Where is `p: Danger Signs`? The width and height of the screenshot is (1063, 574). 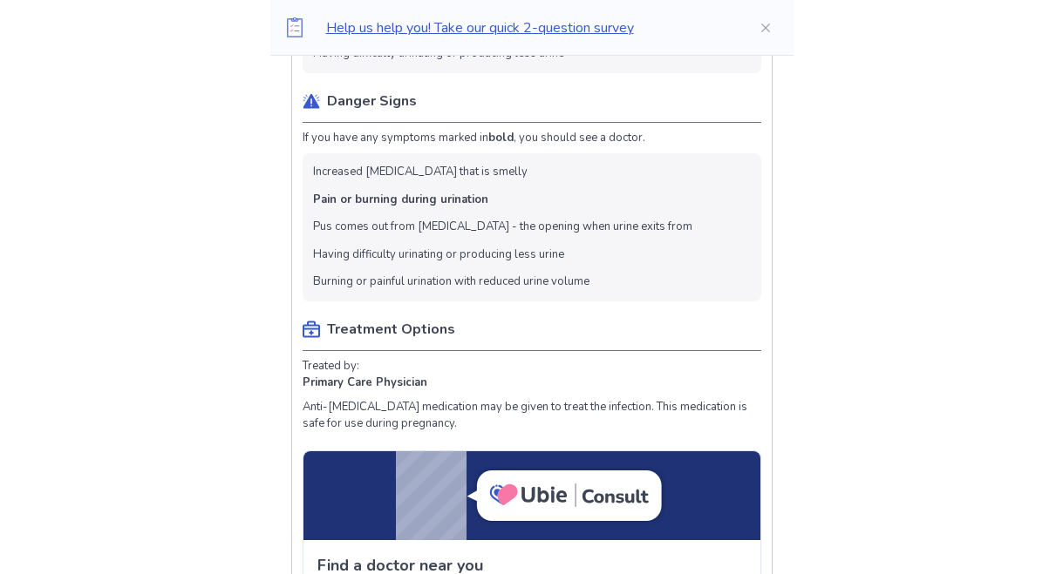
p: Danger Signs is located at coordinates (371, 101).